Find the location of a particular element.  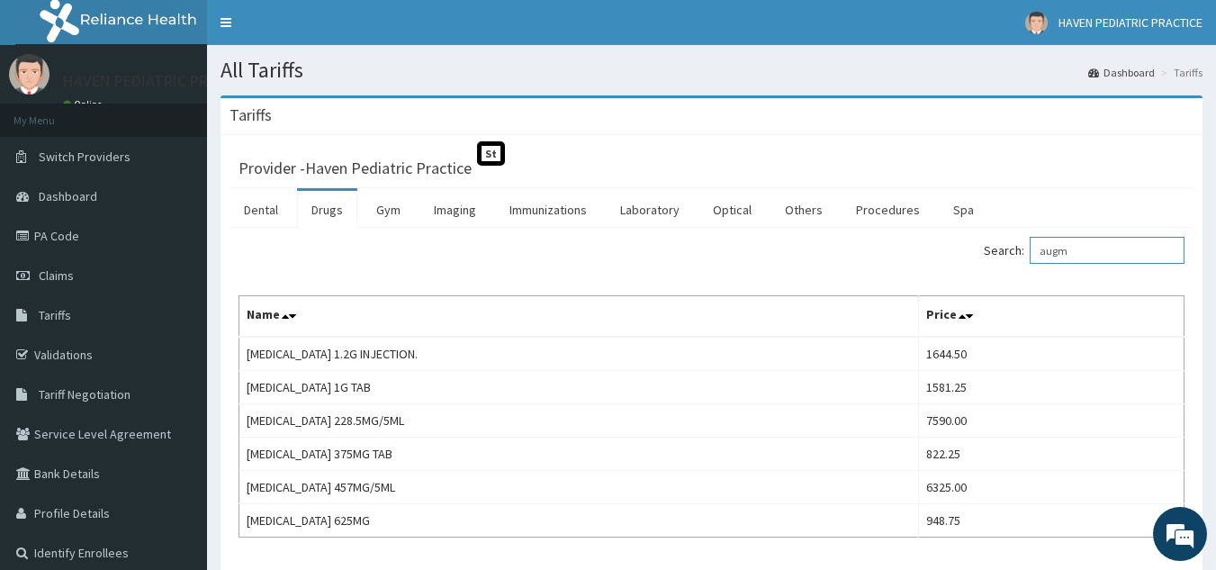

th: Price is located at coordinates (1050, 317).